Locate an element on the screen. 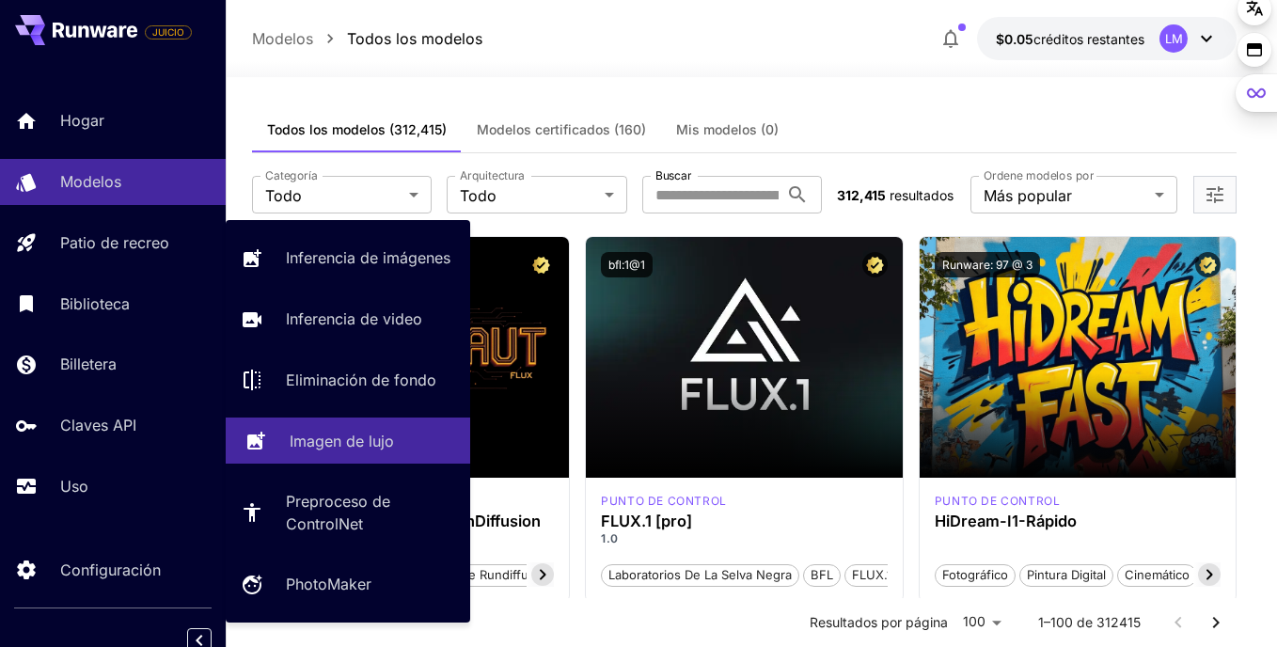 This screenshot has width=1277, height=647. p: Uso is located at coordinates (74, 486).